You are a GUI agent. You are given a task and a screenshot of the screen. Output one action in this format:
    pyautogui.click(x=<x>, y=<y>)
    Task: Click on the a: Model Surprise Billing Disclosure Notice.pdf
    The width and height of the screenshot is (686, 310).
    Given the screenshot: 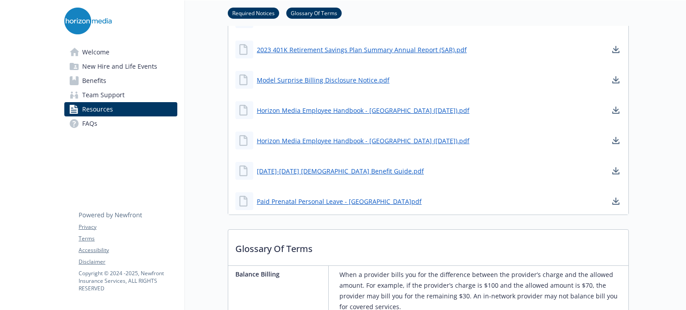 What is the action you would take?
    pyautogui.click(x=323, y=80)
    